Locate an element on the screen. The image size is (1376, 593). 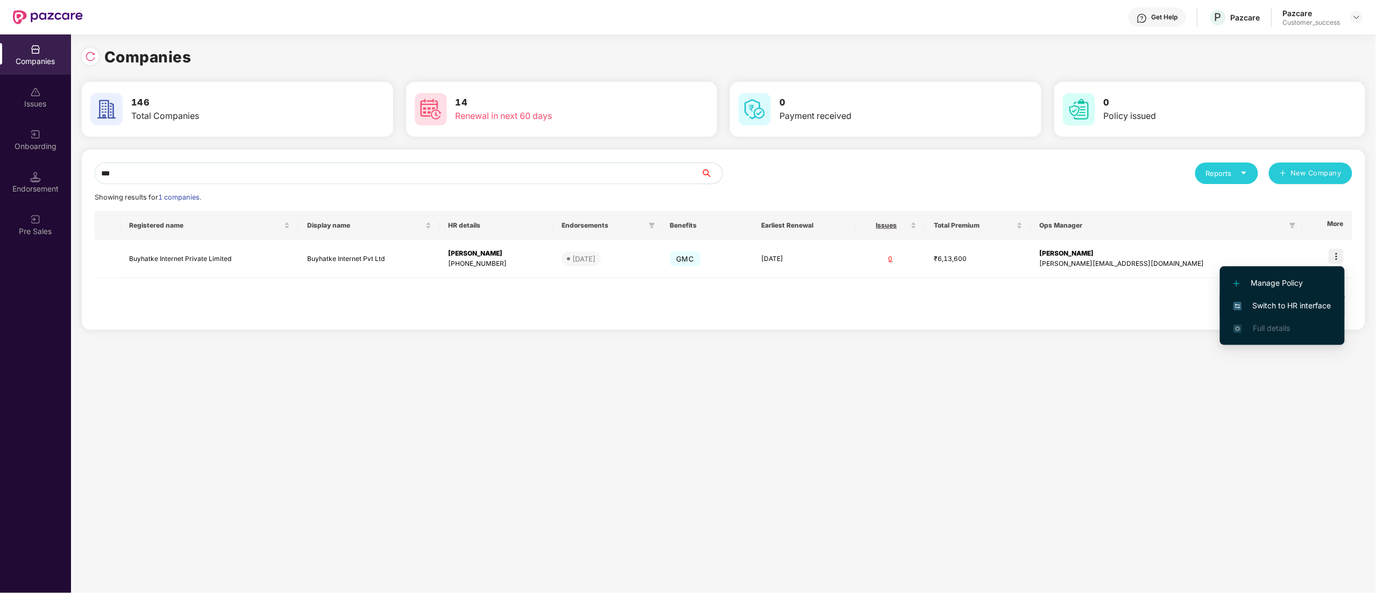
span: Endorsements is located at coordinates (602, 225).